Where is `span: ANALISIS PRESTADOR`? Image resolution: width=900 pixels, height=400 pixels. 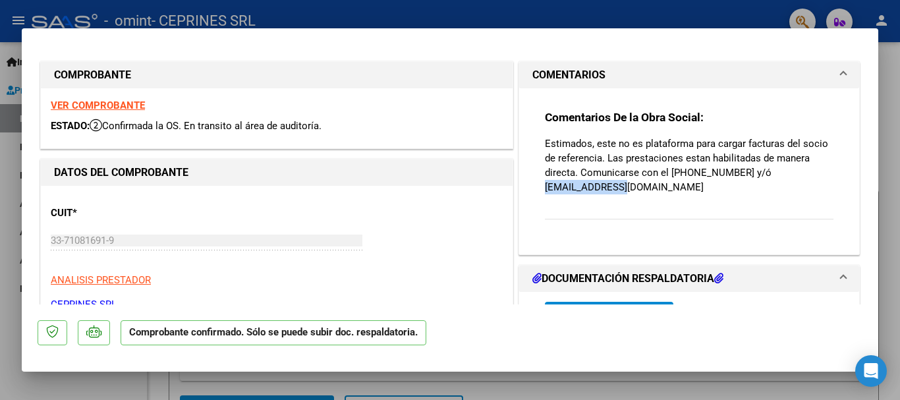 span: ANALISIS PRESTADOR is located at coordinates (101, 280).